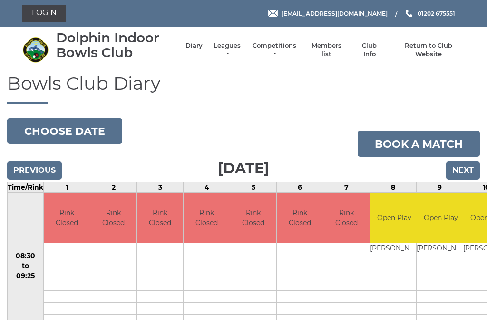 Image resolution: width=487 pixels, height=320 pixels. Describe the element at coordinates (347, 187) in the screenshot. I see `td: 7` at that location.